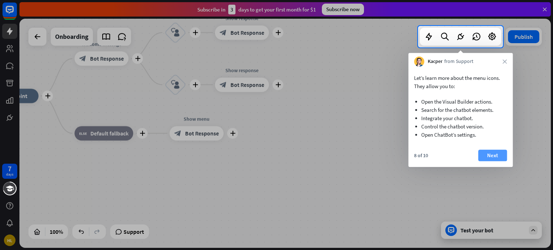  What do you see at coordinates (459, 62) in the screenshot?
I see `span: from Support` at bounding box center [459, 62].